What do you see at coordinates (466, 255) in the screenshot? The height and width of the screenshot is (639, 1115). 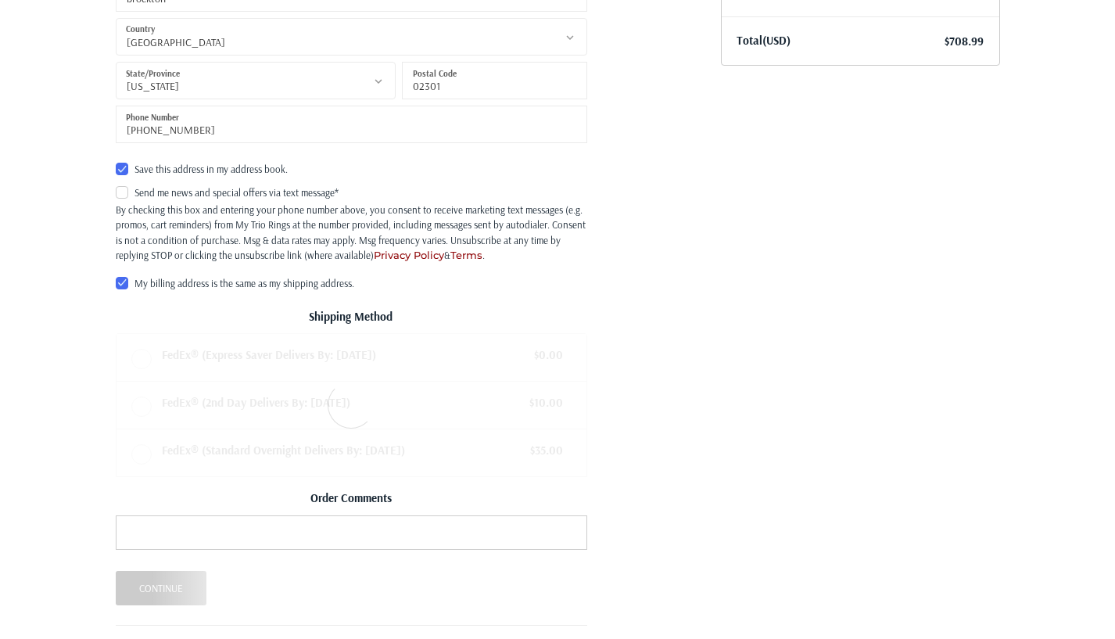 I see `a: Terms` at bounding box center [466, 255].